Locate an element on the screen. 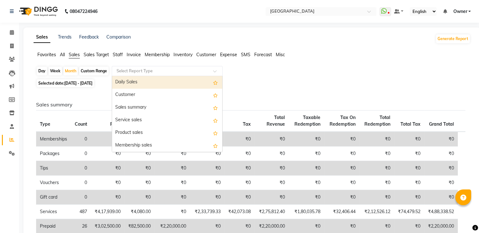  td: ₹32,406.44 is located at coordinates (341, 212).